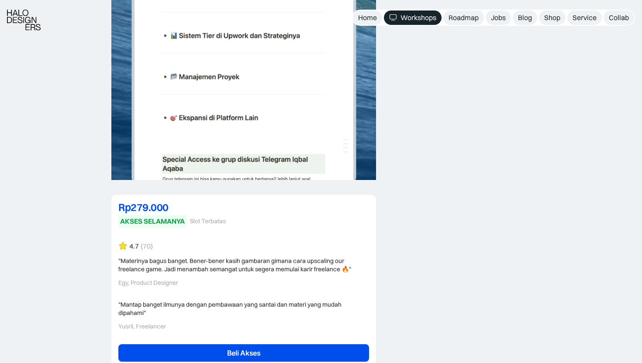 The height and width of the screenshot is (363, 642). What do you see at coordinates (619, 17) in the screenshot?
I see `a: Collab` at bounding box center [619, 17].